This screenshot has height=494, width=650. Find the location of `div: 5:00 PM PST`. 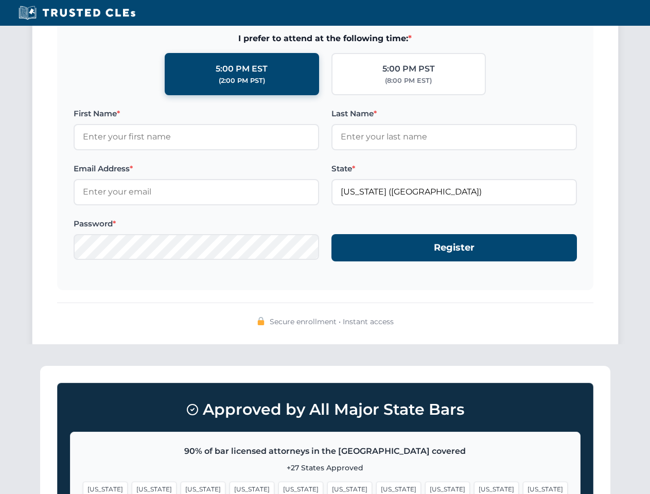

div: 5:00 PM PST is located at coordinates (409, 69).